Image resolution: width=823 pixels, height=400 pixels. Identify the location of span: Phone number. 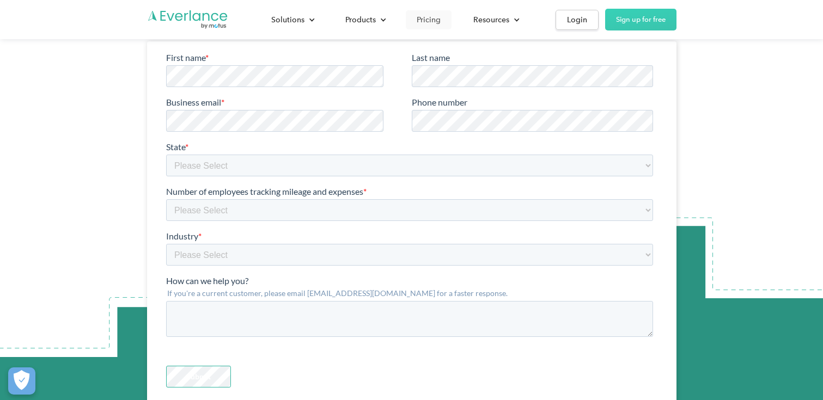
(273, 50).